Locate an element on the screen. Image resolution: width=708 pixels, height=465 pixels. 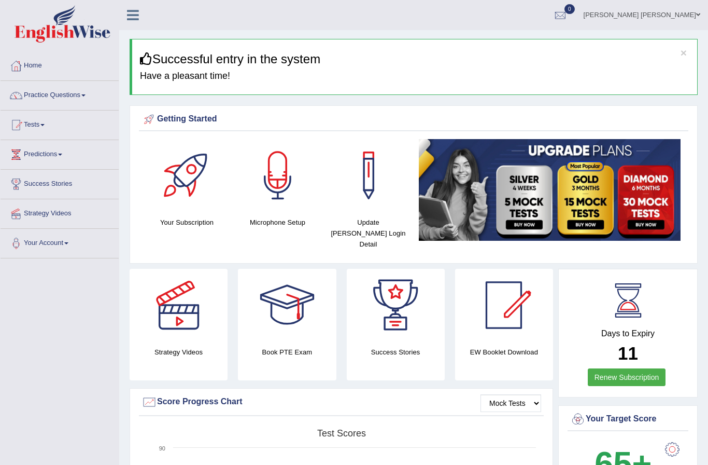
img: small5.jpg is located at coordinates (550, 189).